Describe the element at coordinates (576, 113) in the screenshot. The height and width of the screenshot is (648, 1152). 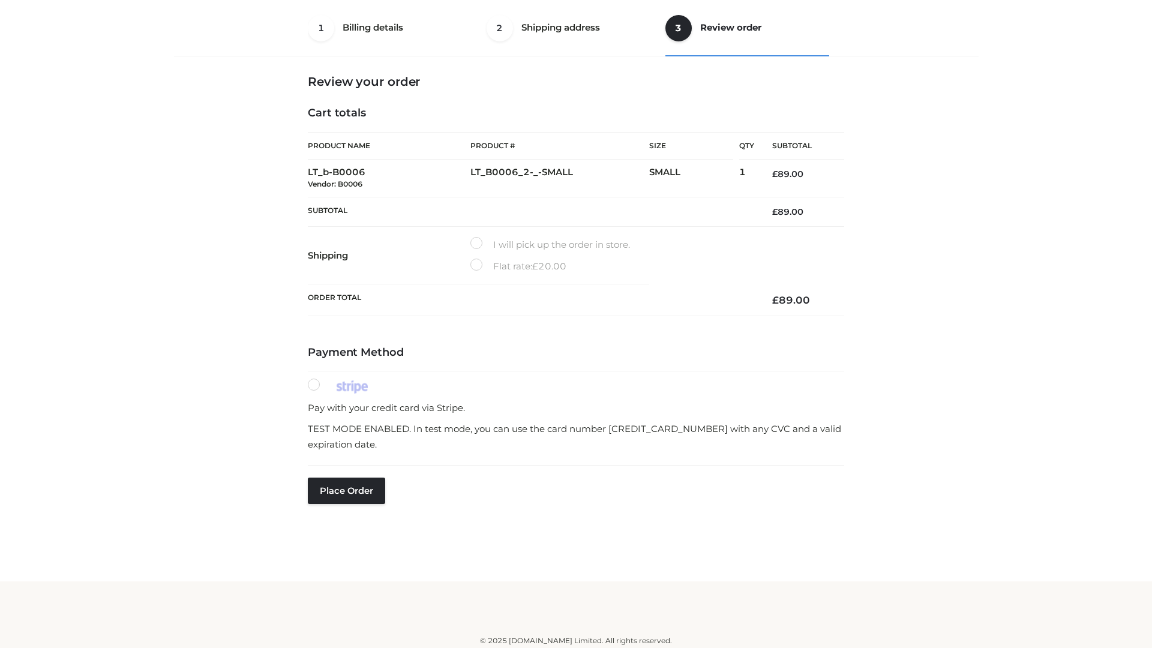
I see `h4: Cart totals` at that location.